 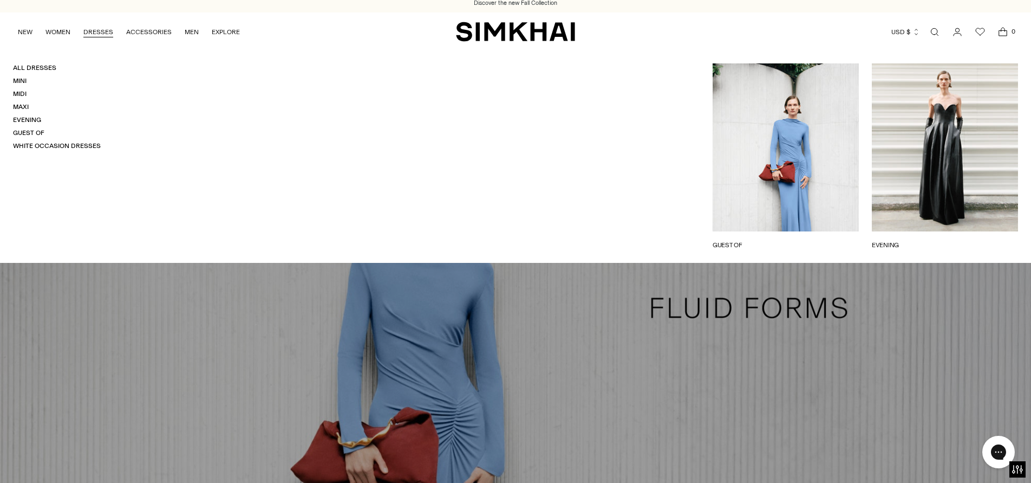 What do you see at coordinates (1013, 31) in the screenshot?
I see `span: 0` at bounding box center [1013, 31].